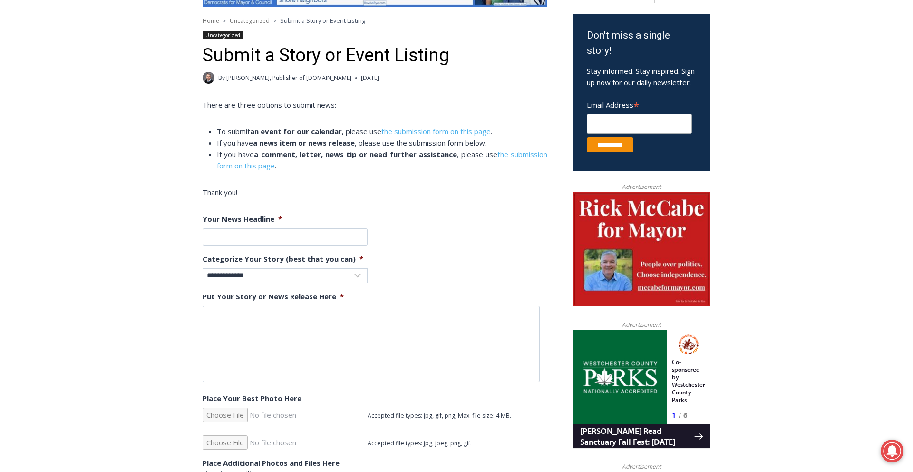 This screenshot has width=913, height=472. What do you see at coordinates (113, 85) in the screenshot?
I see `div: 6` at bounding box center [113, 85].